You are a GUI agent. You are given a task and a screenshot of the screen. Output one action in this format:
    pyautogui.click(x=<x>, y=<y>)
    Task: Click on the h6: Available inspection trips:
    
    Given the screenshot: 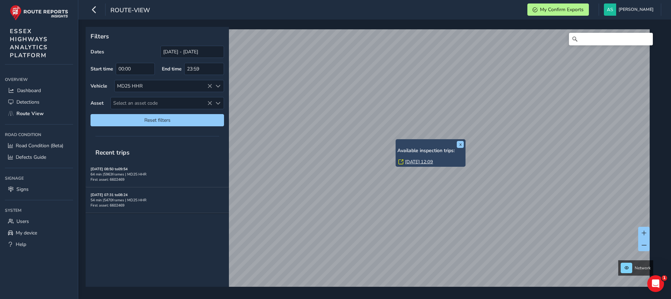 What is the action you would take?
    pyautogui.click(x=431, y=151)
    